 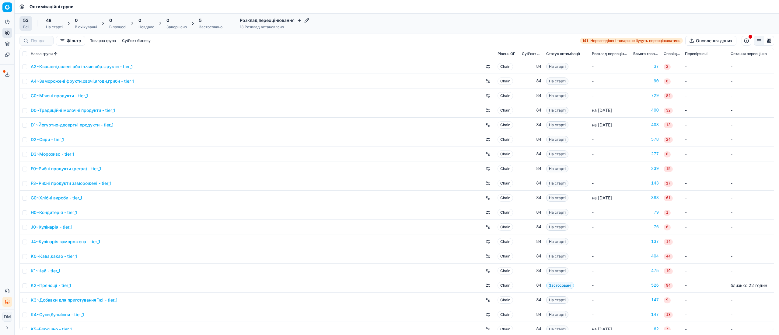 What do you see at coordinates (646, 54) in the screenshot?
I see `span: Всього товарів` at bounding box center [646, 54].